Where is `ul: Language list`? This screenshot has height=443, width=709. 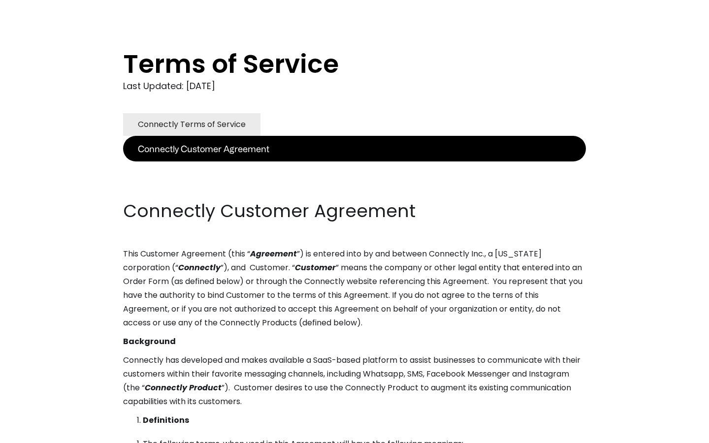
ul: Language list is located at coordinates (39, 433).